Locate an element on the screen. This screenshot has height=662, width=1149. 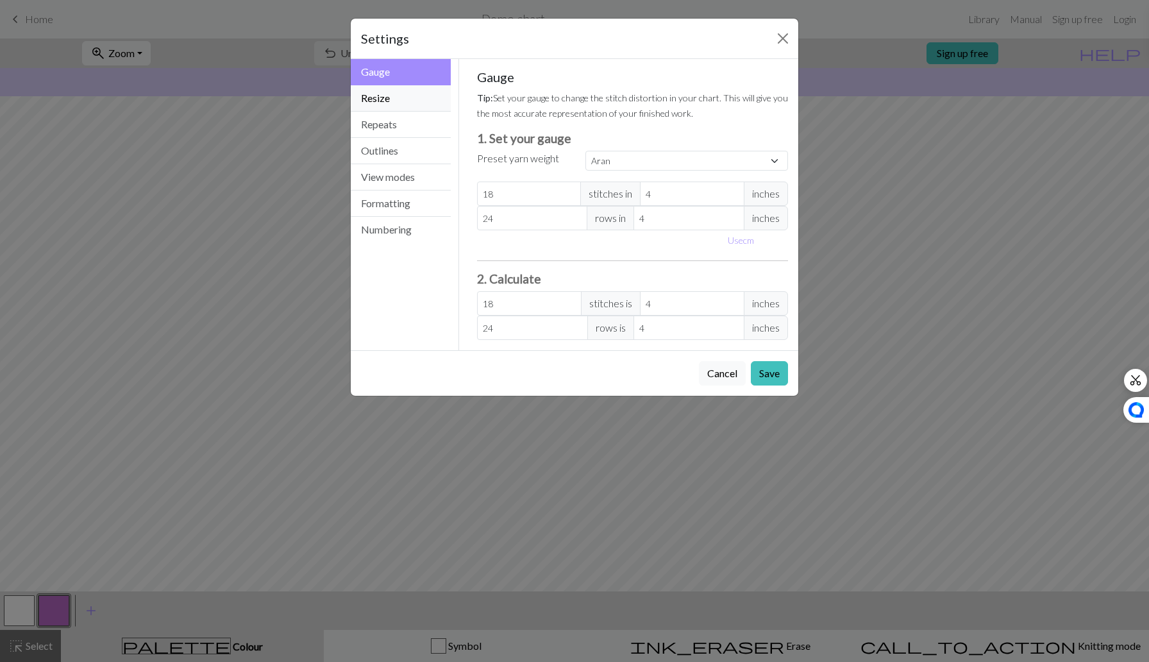
button: Gauge is located at coordinates (401, 72).